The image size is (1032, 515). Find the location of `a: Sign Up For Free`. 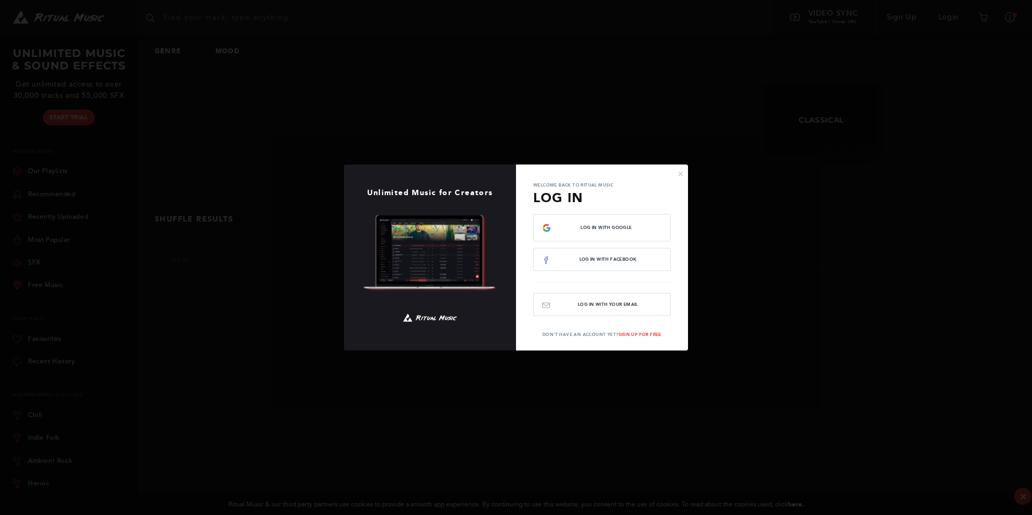

a: Sign Up For Free is located at coordinates (640, 334).